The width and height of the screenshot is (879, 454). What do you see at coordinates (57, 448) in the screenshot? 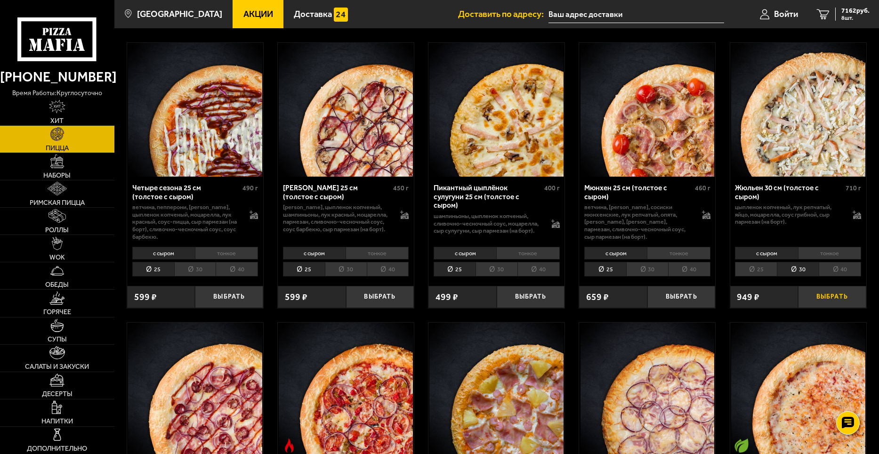
I see `span: Дополнительно` at bounding box center [57, 448].